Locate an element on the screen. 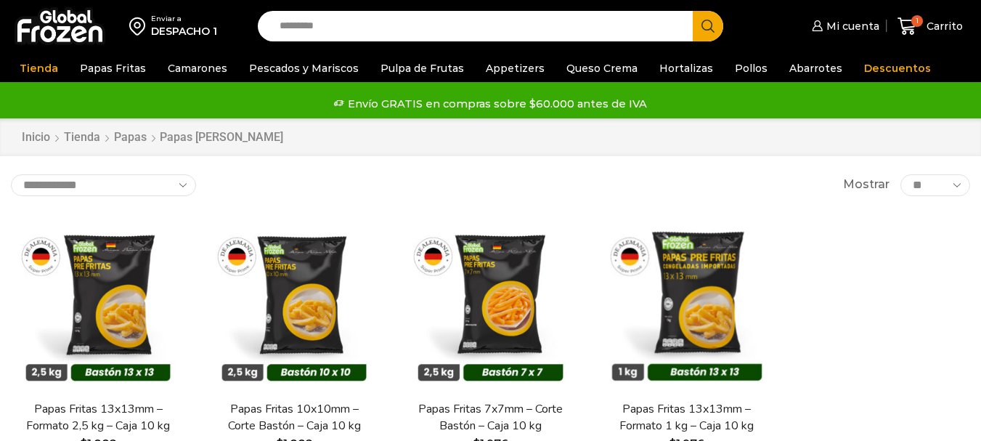 The image size is (981, 441). a: Papas Fritas is located at coordinates (113, 68).